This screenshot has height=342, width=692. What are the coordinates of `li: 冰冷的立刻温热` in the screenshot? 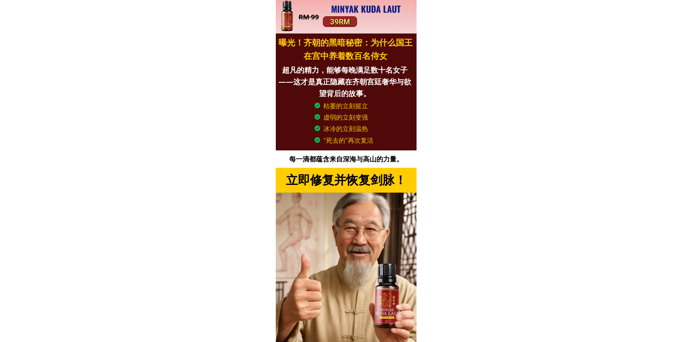 It's located at (345, 129).